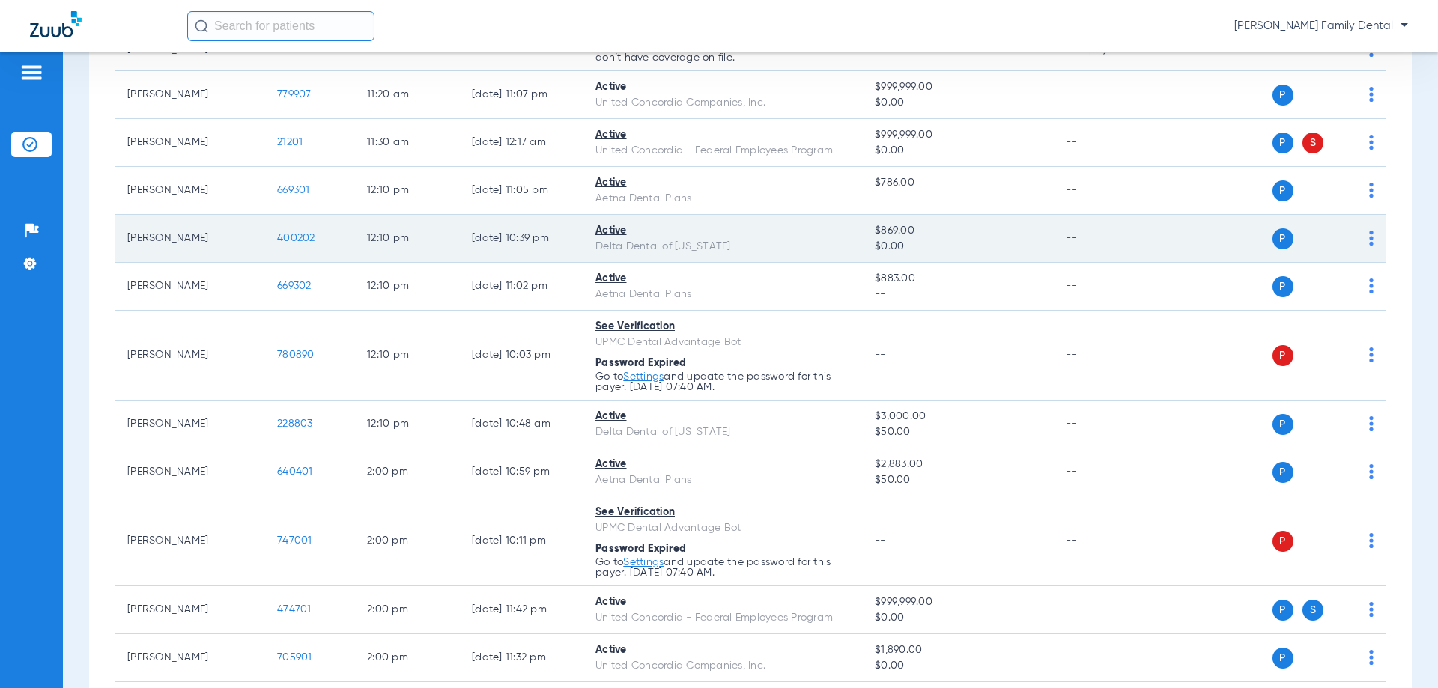 This screenshot has height=688, width=1438. What do you see at coordinates (958, 416) in the screenshot?
I see `span: $3,000.00` at bounding box center [958, 416].